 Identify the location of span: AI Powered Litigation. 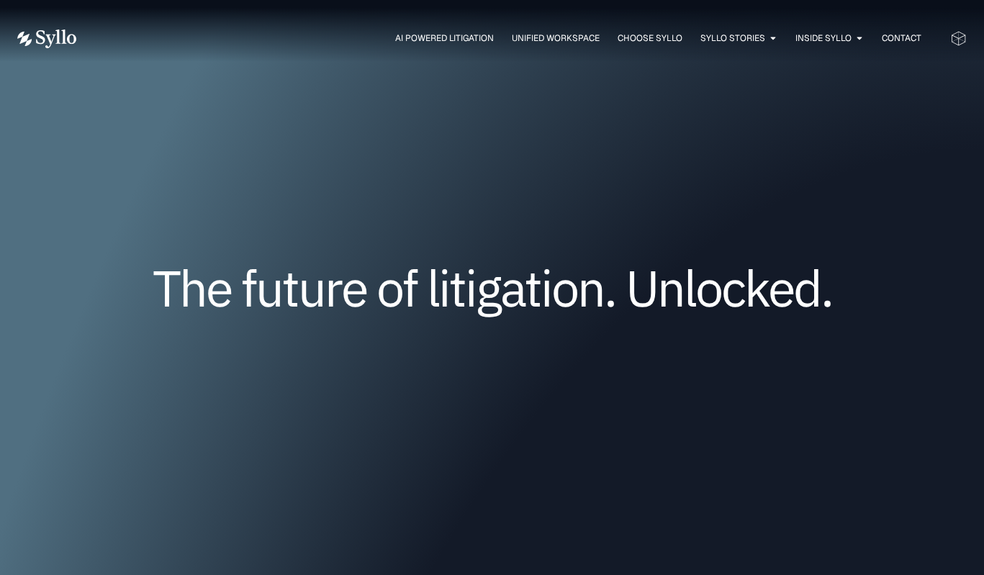
(444, 38).